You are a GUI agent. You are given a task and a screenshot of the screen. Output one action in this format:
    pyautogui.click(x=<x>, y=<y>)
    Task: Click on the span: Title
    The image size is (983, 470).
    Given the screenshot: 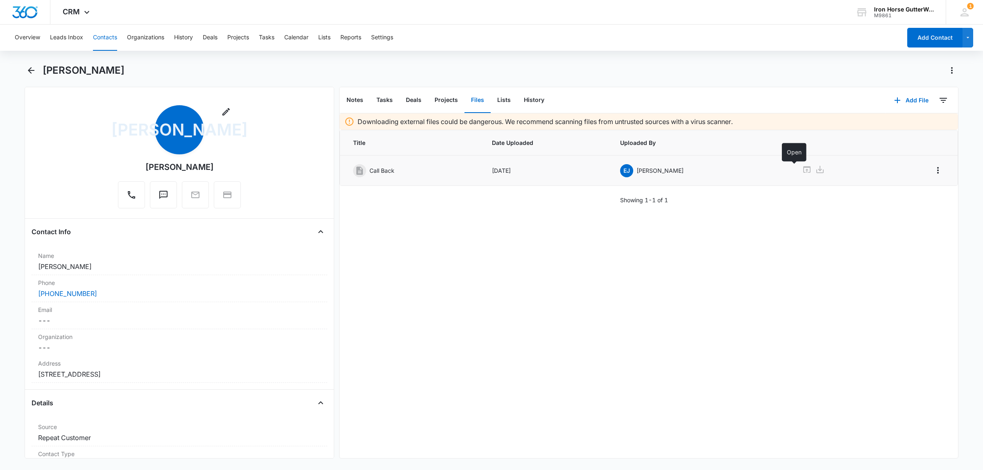 What is the action you would take?
    pyautogui.click(x=413, y=143)
    